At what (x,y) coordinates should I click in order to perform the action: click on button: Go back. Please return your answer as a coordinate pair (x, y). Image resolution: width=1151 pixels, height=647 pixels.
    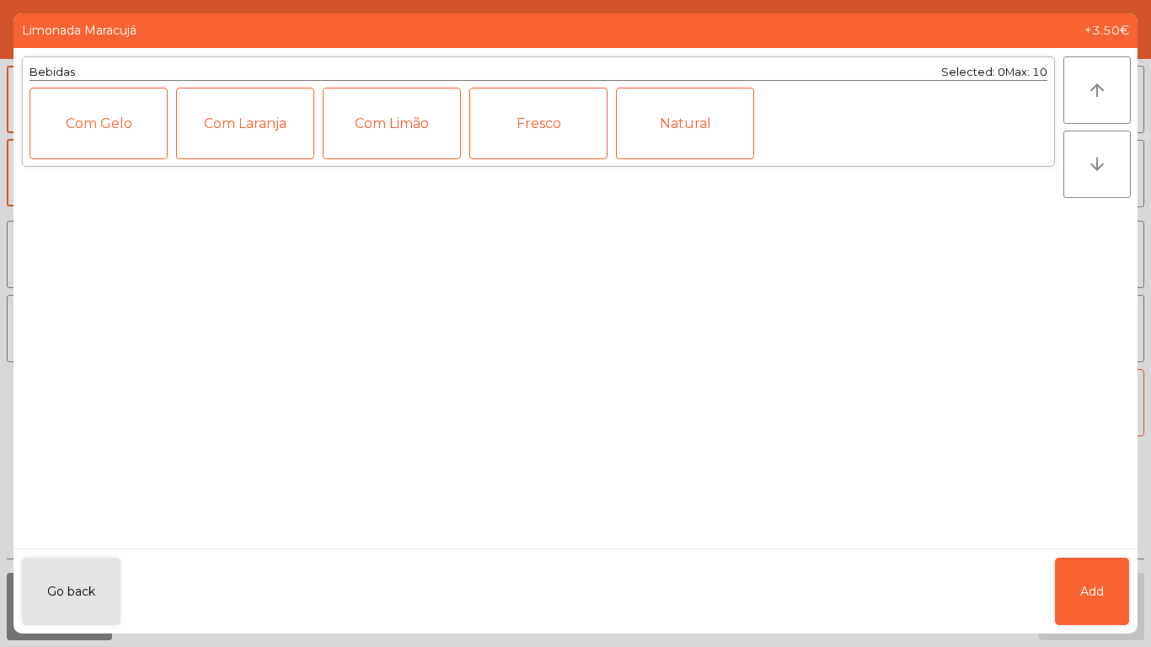
    Looking at the image, I should click on (71, 592).